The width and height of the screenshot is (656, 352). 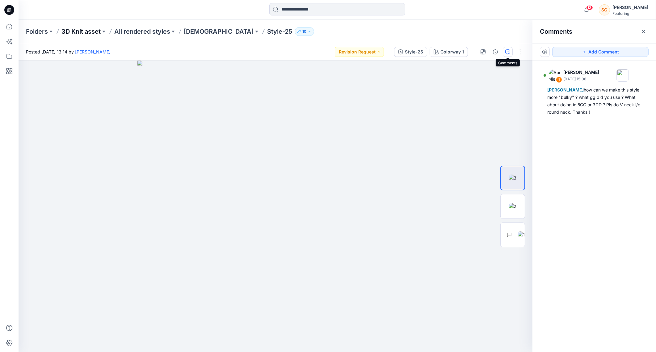 I want to click on p: Folders, so click(x=37, y=32).